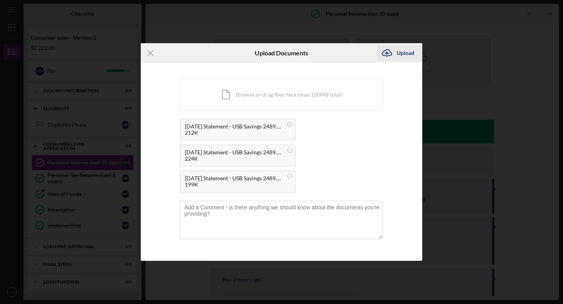 The width and height of the screenshot is (563, 304). I want to click on button: Upload, so click(399, 53).